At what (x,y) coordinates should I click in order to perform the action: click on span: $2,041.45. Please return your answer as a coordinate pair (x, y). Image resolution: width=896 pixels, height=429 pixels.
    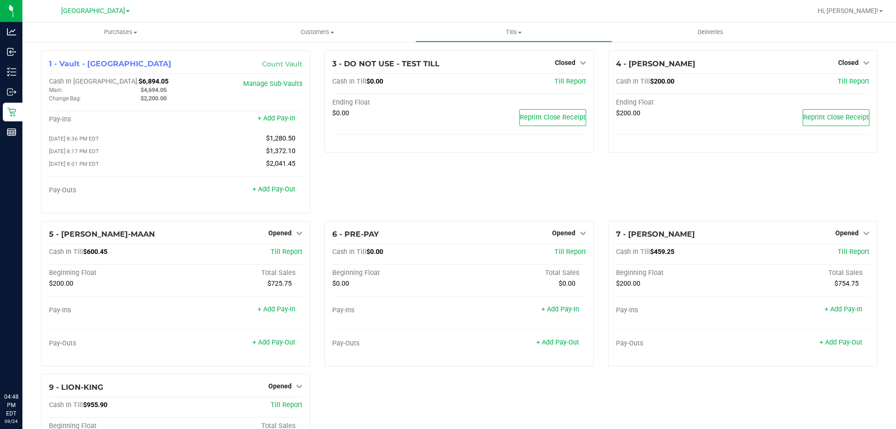
    Looking at the image, I should click on (281, 163).